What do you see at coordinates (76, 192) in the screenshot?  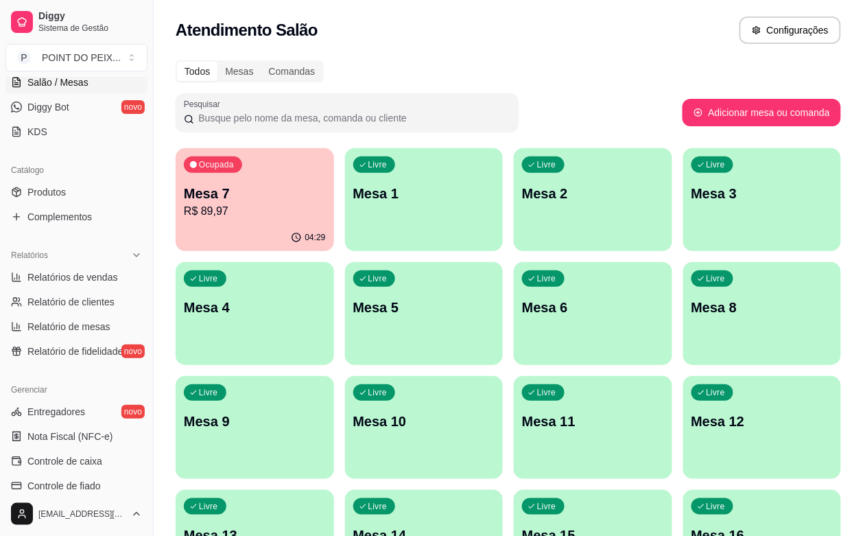 I see `a: Produtos` at bounding box center [76, 192].